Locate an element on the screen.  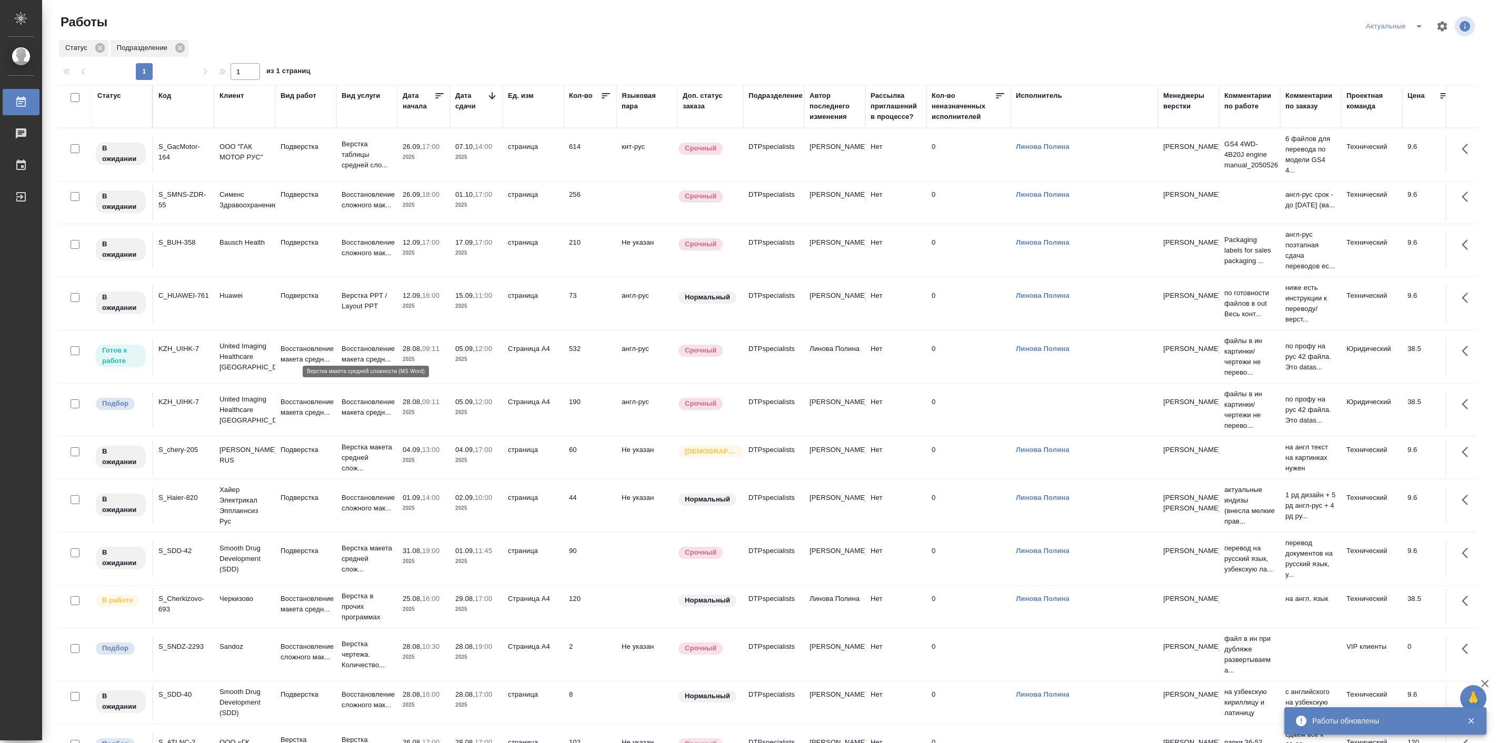
div: Проектная команда is located at coordinates (1372, 101).